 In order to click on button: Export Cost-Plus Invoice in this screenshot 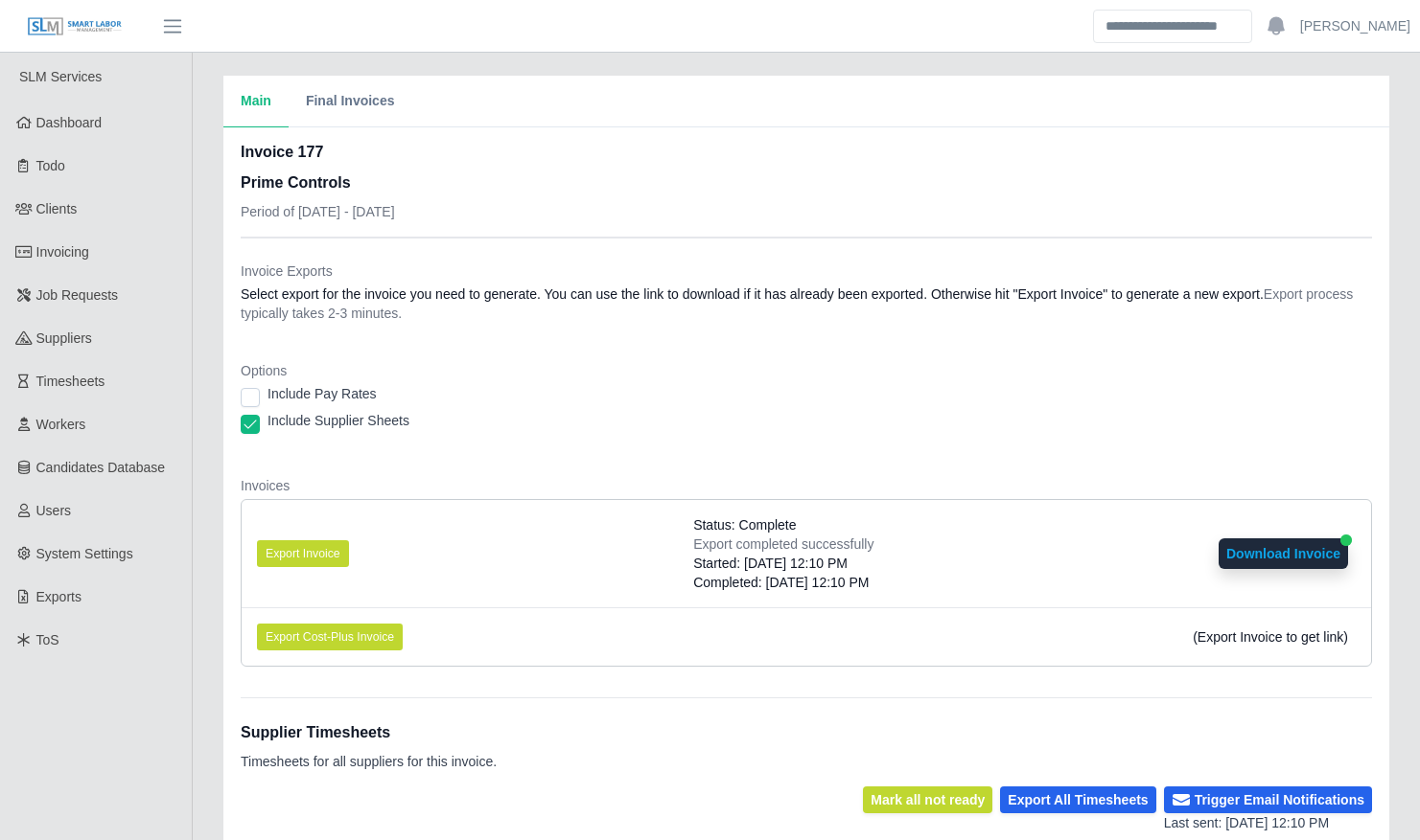, I will do `click(329, 637)`.